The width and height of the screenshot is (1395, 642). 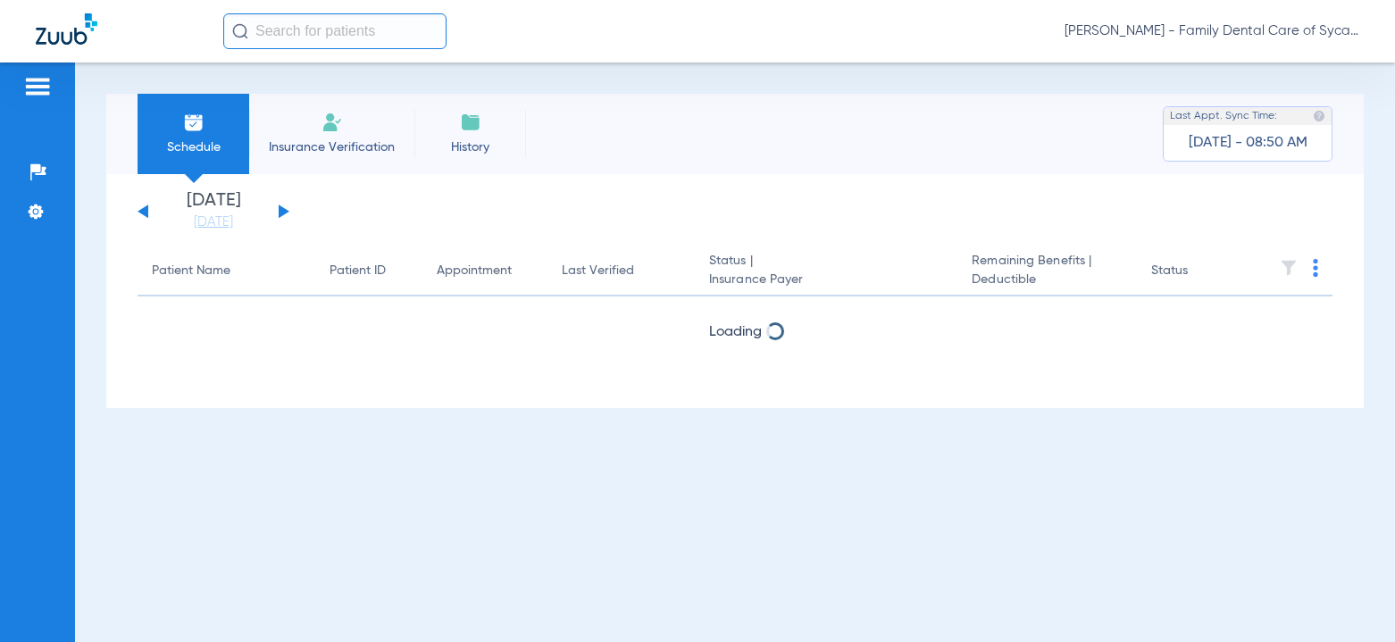 What do you see at coordinates (1047, 280) in the screenshot?
I see `span: Deductible` at bounding box center [1047, 280].